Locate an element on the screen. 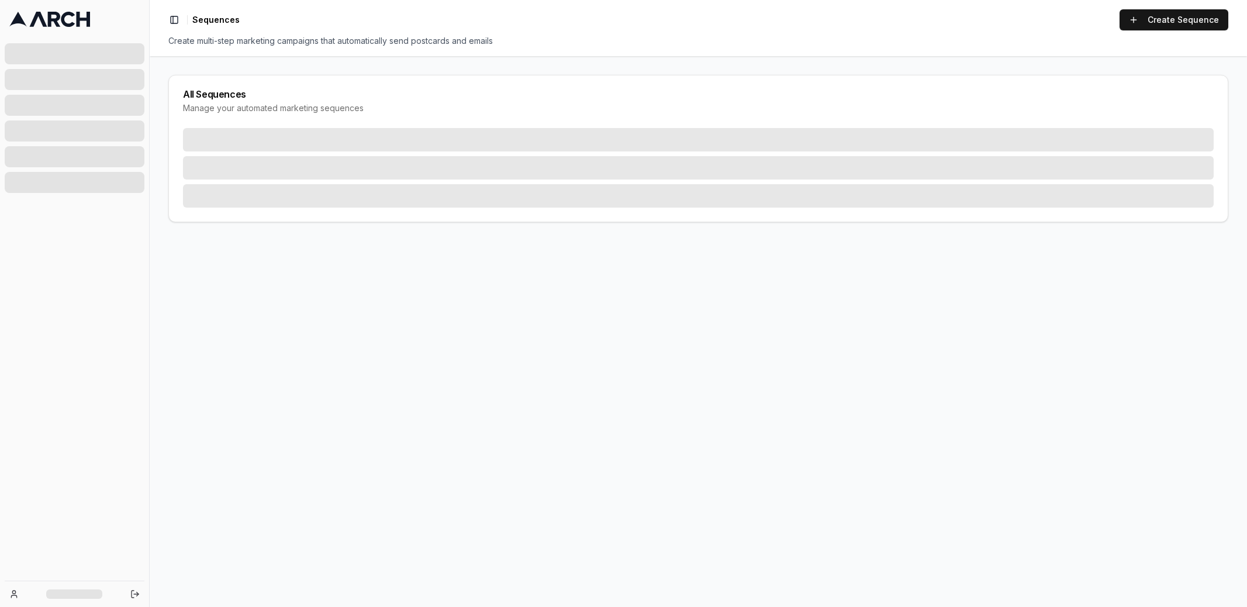 The image size is (1247, 607). div: Manage your automated marketing sequences is located at coordinates (698, 108).